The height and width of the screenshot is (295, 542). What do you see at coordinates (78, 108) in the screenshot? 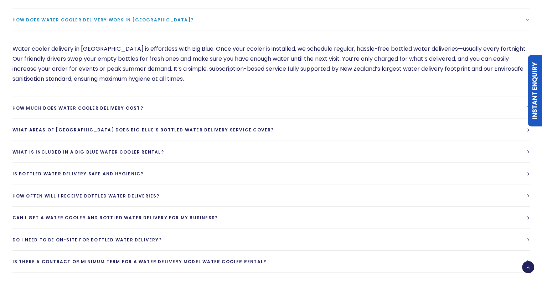
I see `span: How much does water cooler delivery cost?` at bounding box center [78, 108].